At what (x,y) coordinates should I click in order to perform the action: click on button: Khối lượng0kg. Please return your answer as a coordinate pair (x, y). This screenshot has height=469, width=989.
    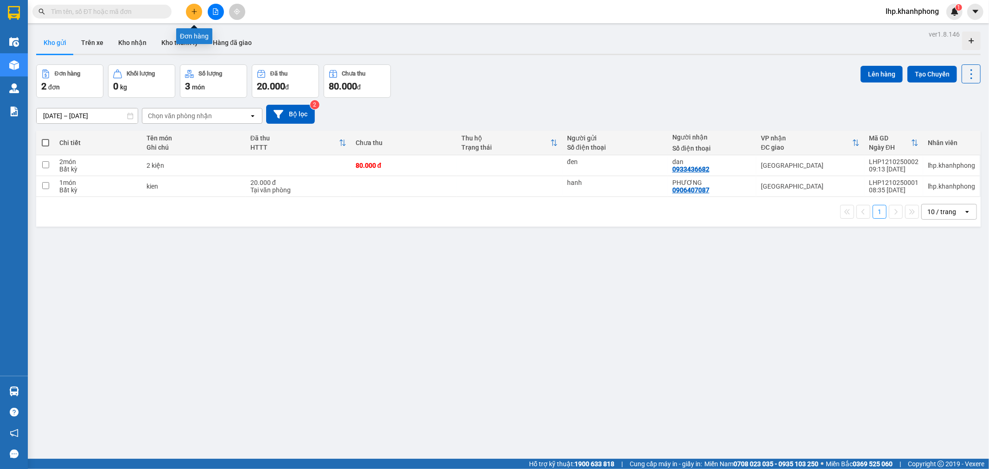
    Looking at the image, I should click on (141, 81).